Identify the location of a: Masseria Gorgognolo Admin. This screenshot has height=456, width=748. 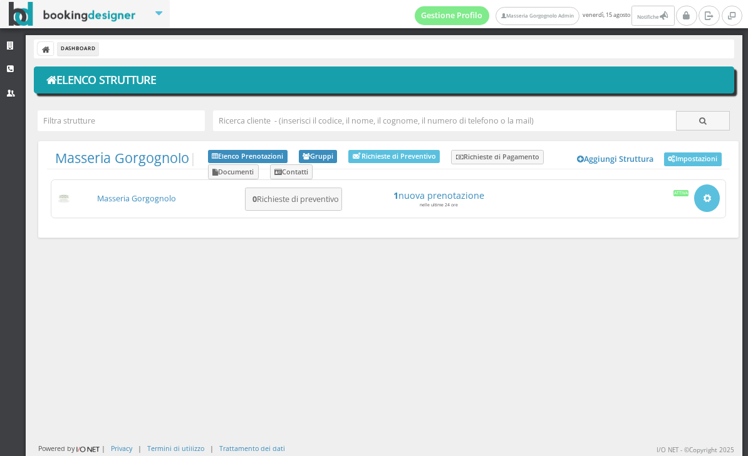
(538, 16).